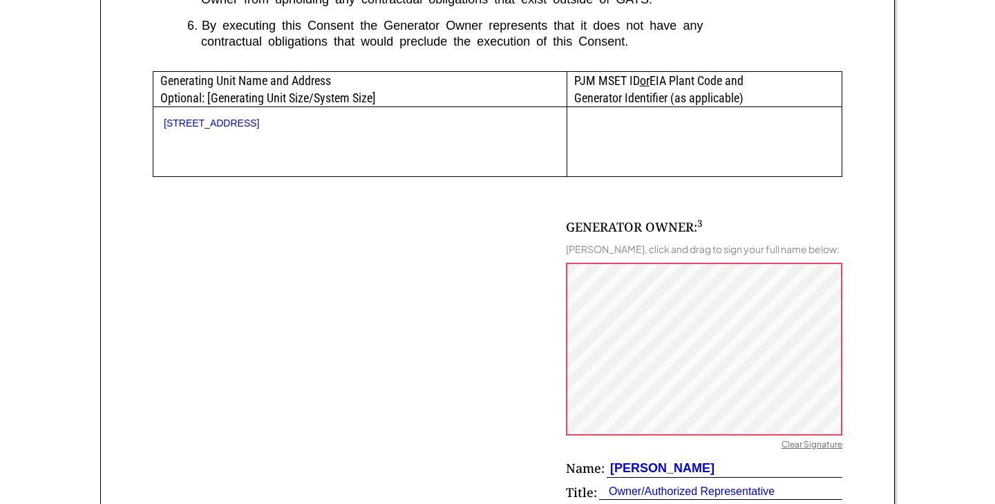 This screenshot has width=995, height=504. Describe the element at coordinates (585, 468) in the screenshot. I see `div: Name:` at that location.